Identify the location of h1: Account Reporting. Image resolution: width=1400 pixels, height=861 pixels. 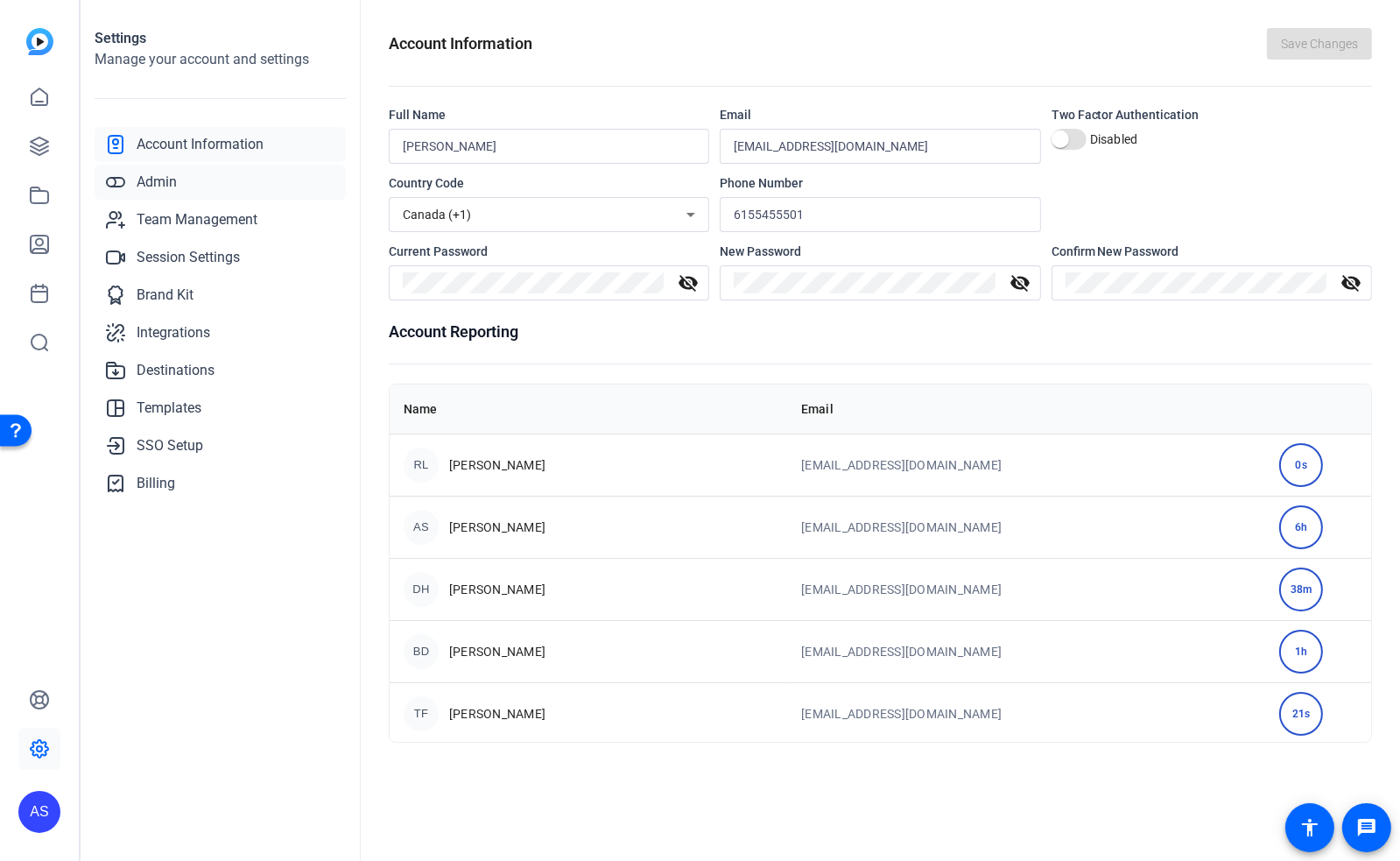
(879, 332).